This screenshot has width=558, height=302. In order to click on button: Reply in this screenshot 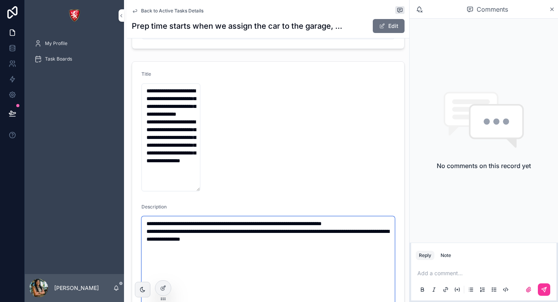, I will do `click(425, 255)`.